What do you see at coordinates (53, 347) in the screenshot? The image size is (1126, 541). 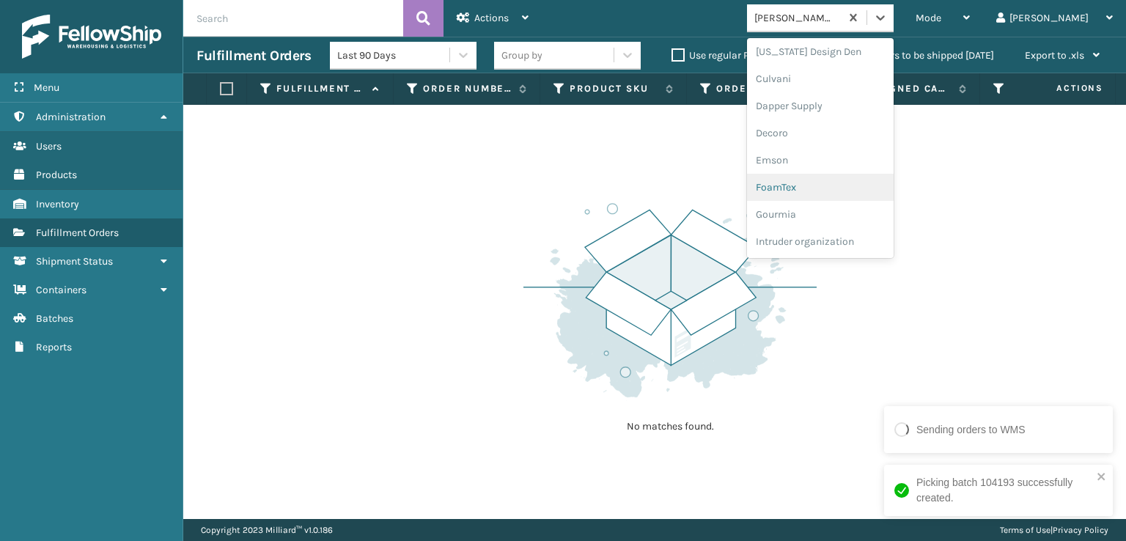 I see `span: Reports` at bounding box center [53, 347].